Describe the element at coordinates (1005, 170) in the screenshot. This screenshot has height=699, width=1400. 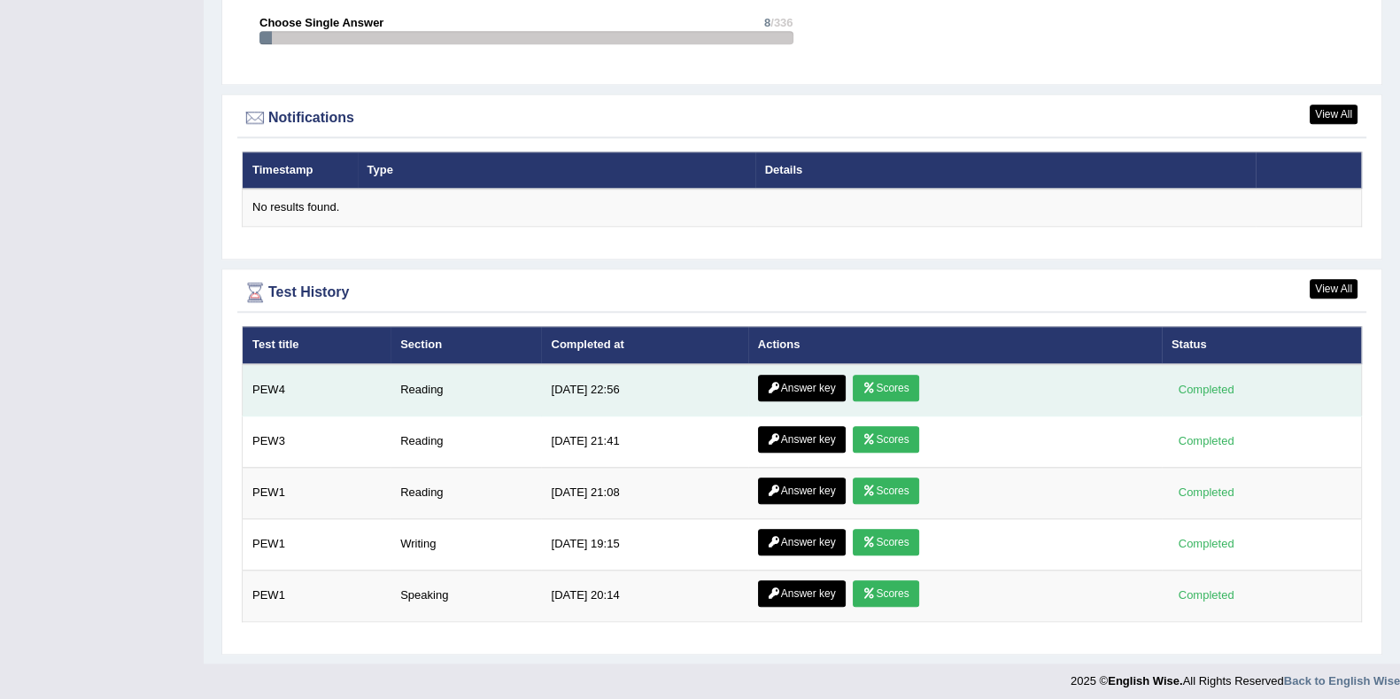
I see `th: Details` at that location.